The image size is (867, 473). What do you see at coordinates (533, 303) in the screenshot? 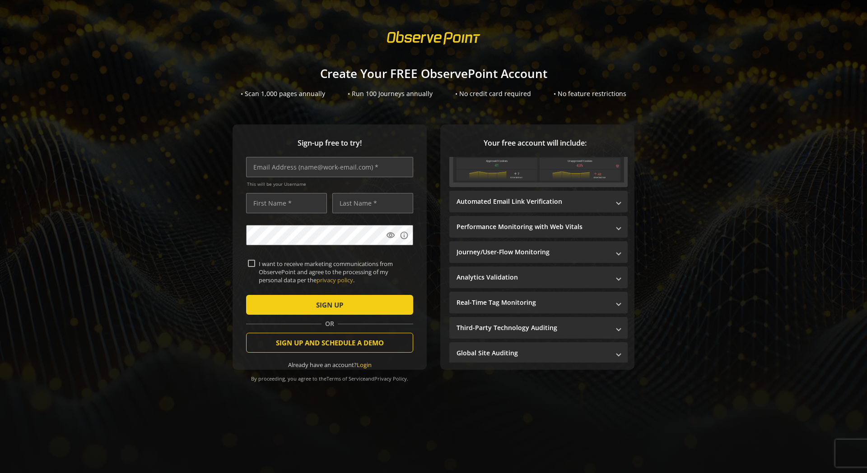
I see `mat-panel-title: Real-Time Tag Monitoring` at bounding box center [533, 303].